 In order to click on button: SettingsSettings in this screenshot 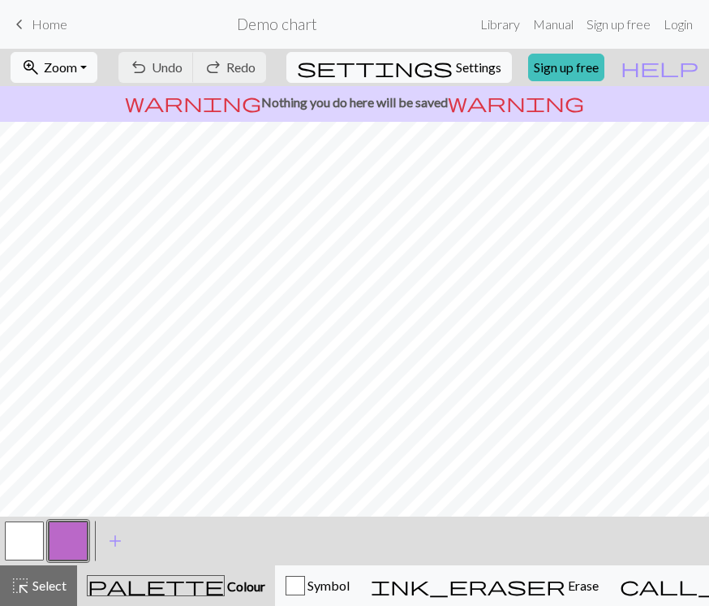, I will do `click(399, 67)`.